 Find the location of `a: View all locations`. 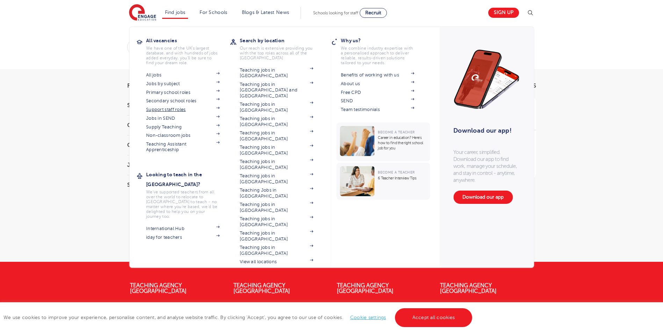

a: View all locations is located at coordinates (276, 262).